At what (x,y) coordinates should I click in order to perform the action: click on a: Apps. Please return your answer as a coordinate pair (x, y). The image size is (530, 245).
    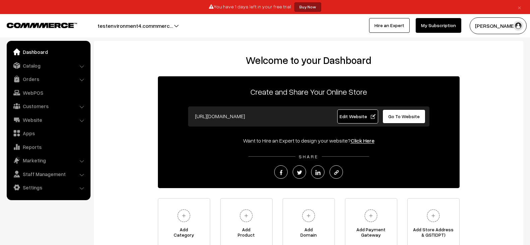
    Looking at the image, I should click on (48, 133).